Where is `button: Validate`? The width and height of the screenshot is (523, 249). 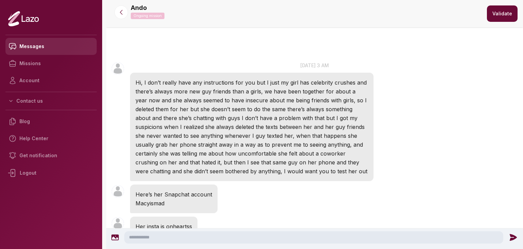 button: Validate is located at coordinates (503, 14).